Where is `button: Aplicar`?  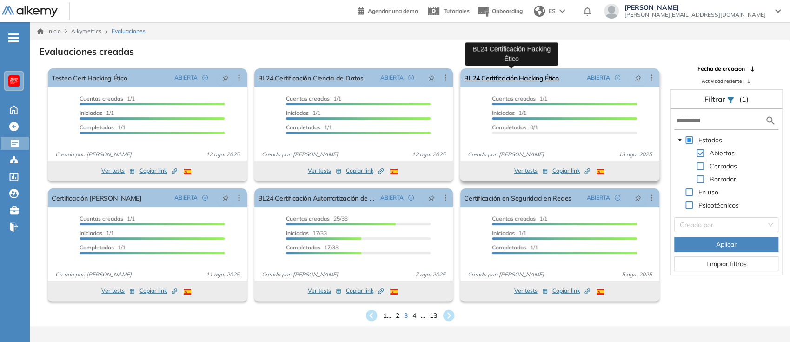
button: Aplicar is located at coordinates (726, 244).